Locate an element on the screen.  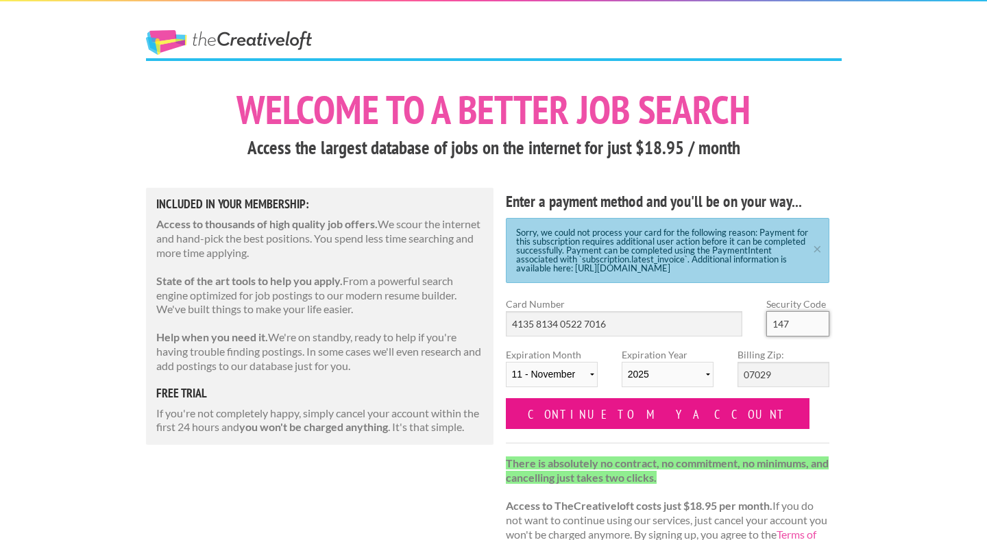
strong: you won't be charged anything is located at coordinates (313, 426).